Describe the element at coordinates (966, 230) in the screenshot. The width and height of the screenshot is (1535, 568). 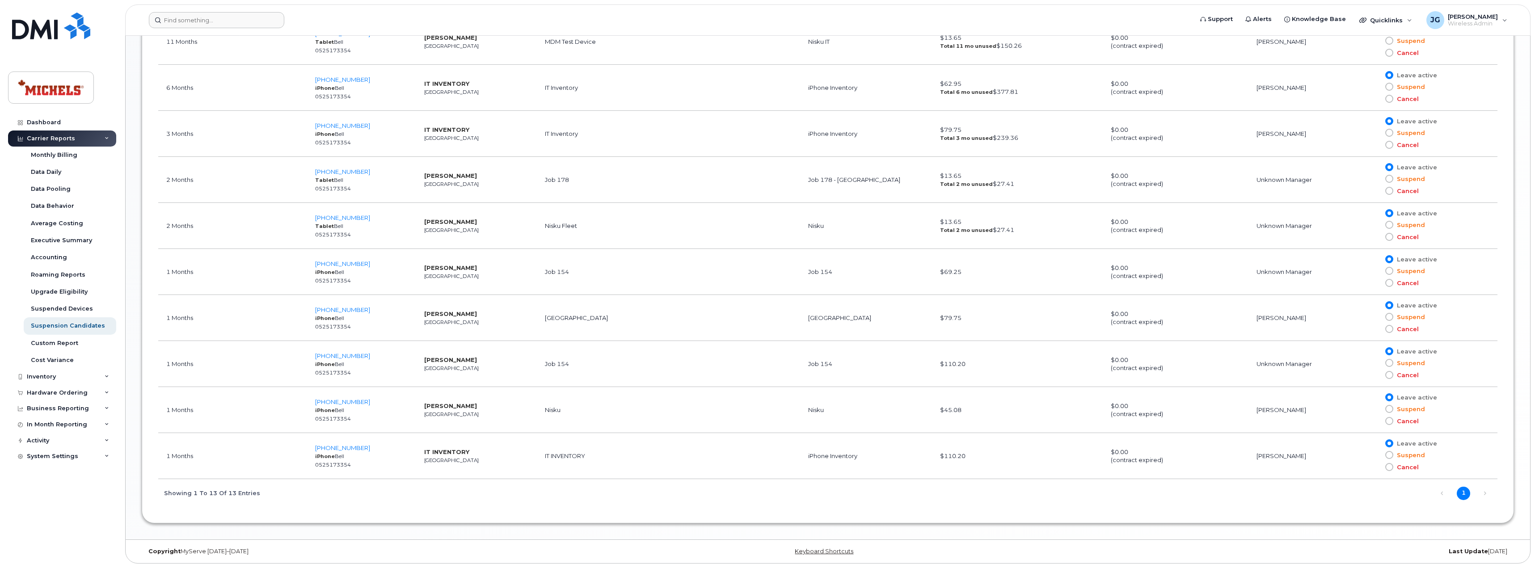
I see `strong: Total 2 mo unused` at that location.